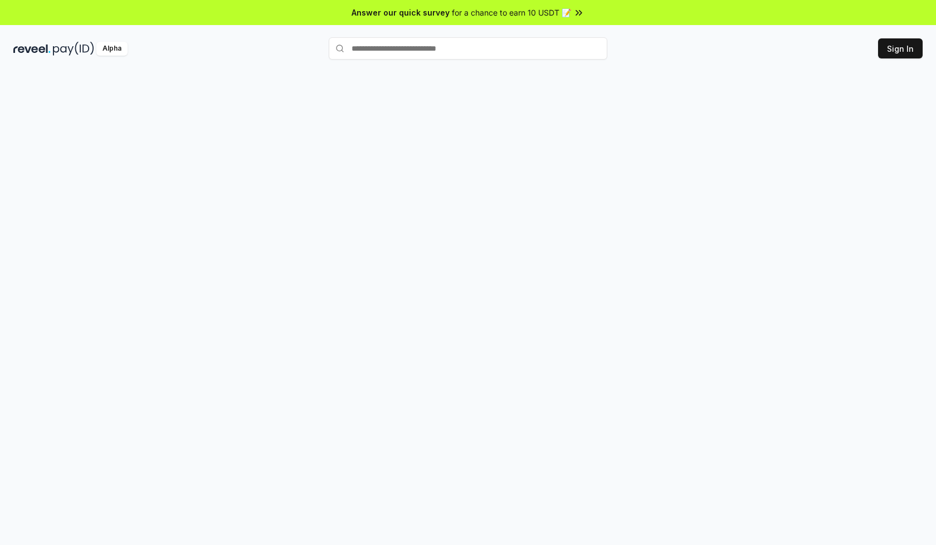  I want to click on button: Sign In, so click(900, 48).